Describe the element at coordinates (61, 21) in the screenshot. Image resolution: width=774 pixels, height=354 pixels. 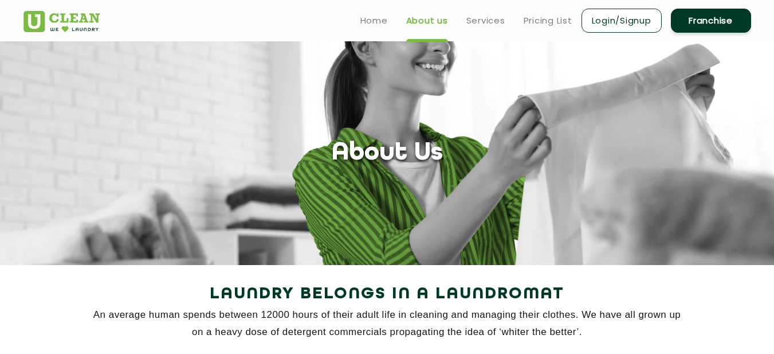
I see `img: UClean Laundry and Dry Cleaning` at that location.